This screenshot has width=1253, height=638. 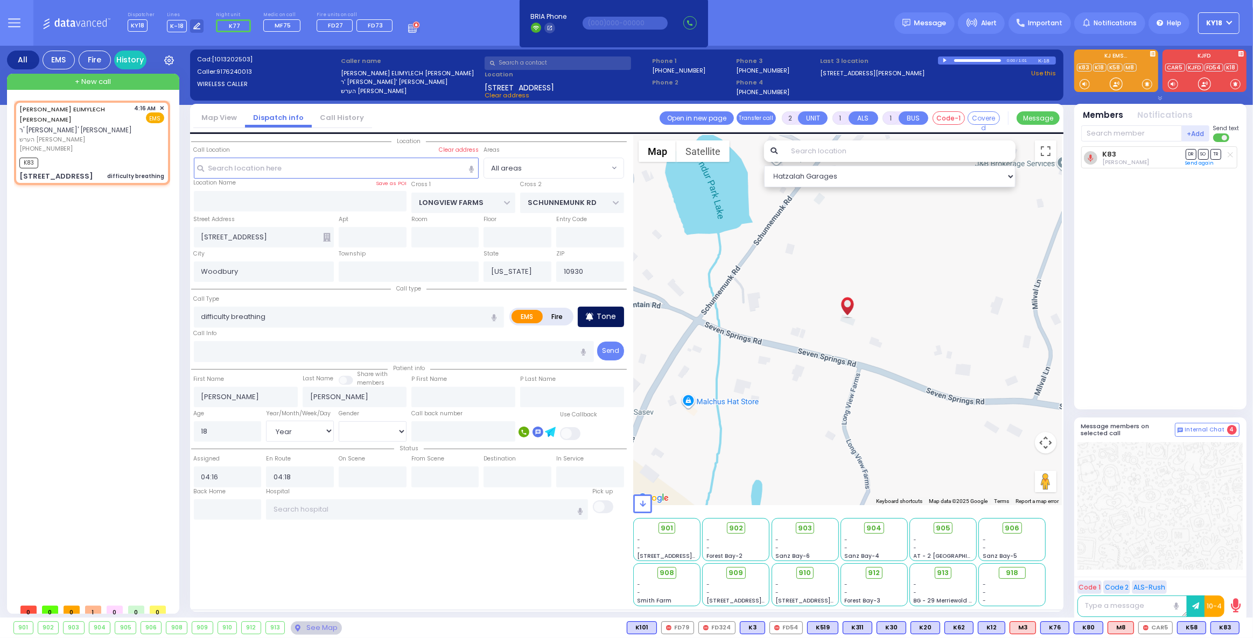 What do you see at coordinates (507, 95) in the screenshot?
I see `span: Clear address` at bounding box center [507, 95].